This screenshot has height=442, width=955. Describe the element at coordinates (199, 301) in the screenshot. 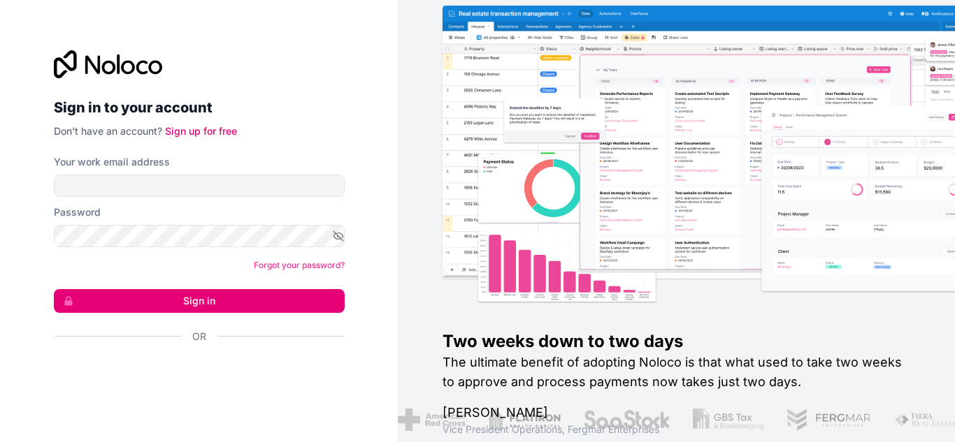

I see `button: Sign in` at that location.